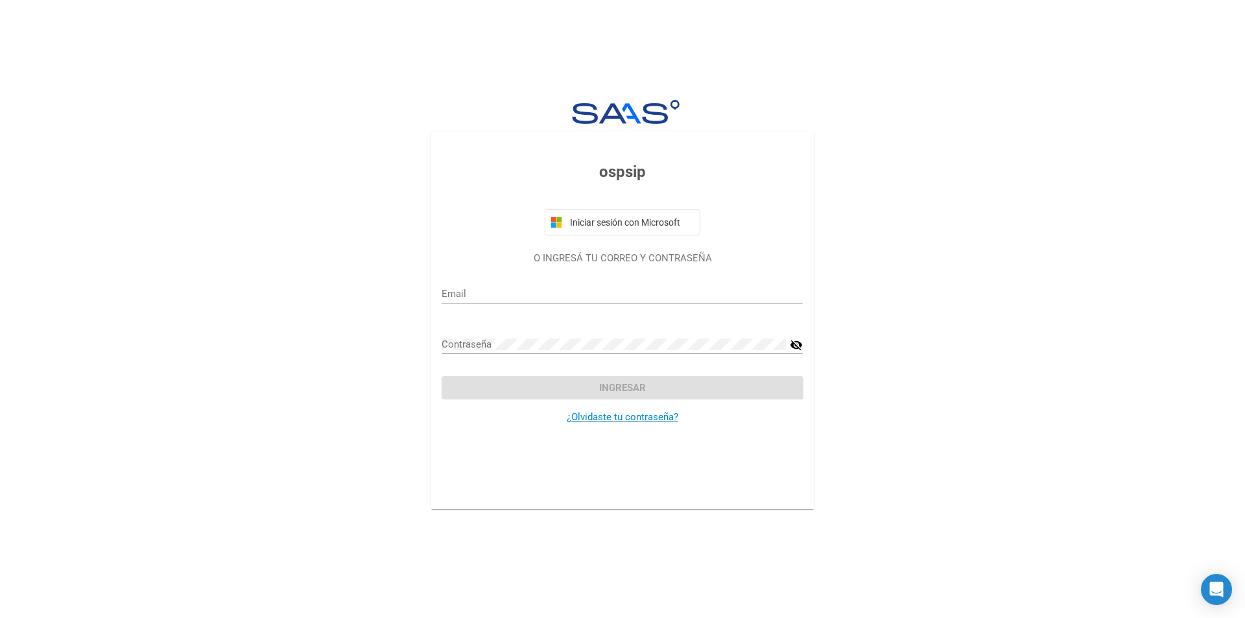  What do you see at coordinates (623, 388) in the screenshot?
I see `span: Ingresar` at bounding box center [623, 388].